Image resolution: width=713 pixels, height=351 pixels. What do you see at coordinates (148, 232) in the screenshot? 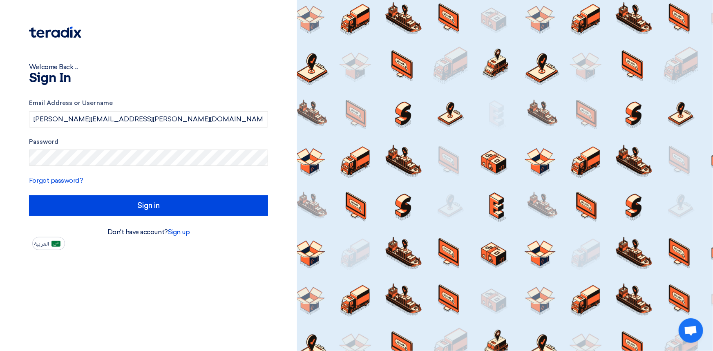
I see `div: Don't have account?` at bounding box center [148, 232].